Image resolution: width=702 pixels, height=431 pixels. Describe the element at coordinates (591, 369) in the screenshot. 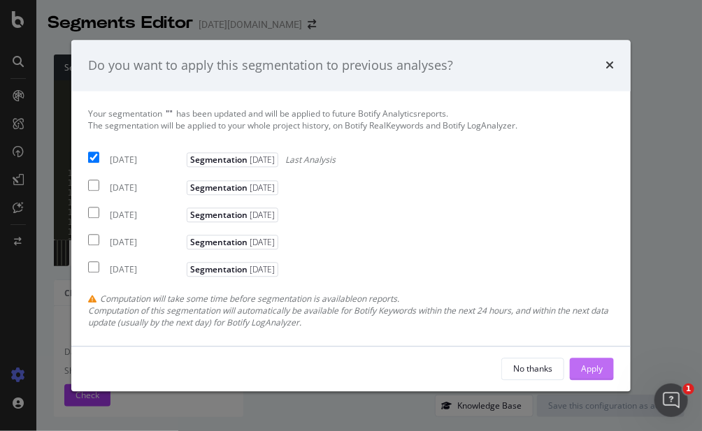

I see `button: Apply` at that location.